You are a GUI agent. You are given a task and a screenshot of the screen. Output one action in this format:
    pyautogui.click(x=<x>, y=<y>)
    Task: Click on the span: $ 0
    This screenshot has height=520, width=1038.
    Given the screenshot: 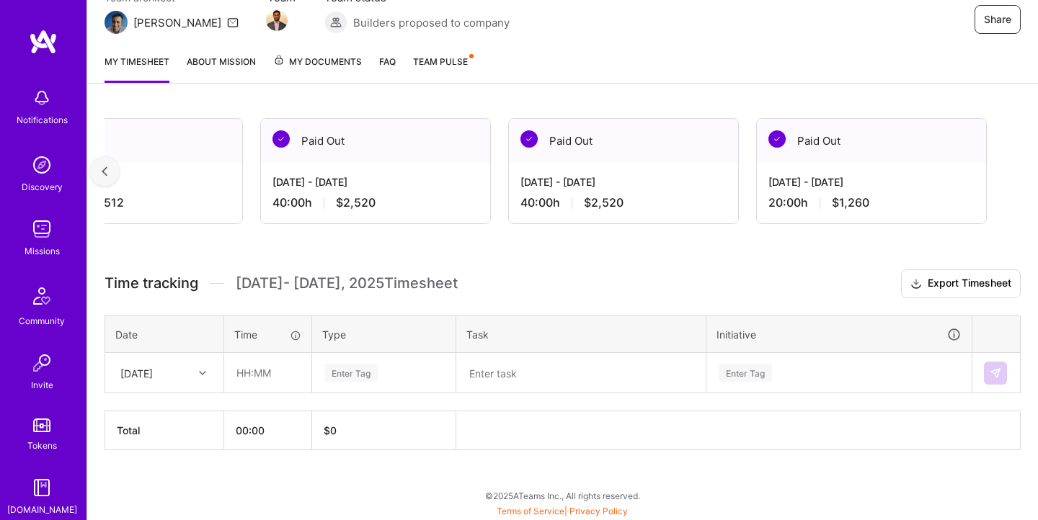 What is the action you would take?
    pyautogui.click(x=330, y=430)
    